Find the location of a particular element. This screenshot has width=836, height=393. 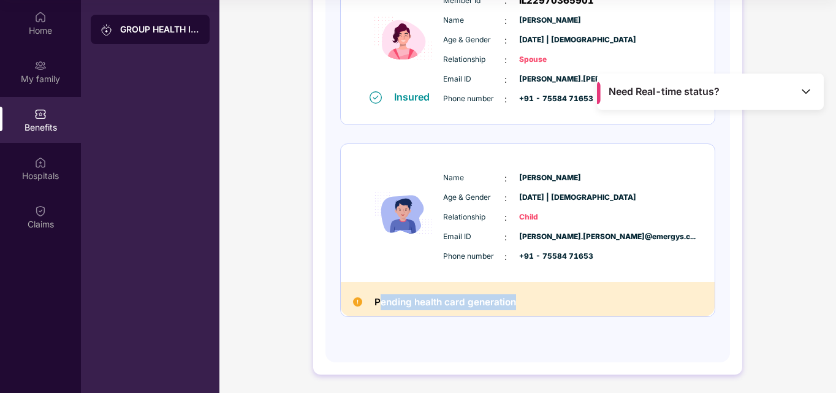

img: Pending is located at coordinates (357, 302).